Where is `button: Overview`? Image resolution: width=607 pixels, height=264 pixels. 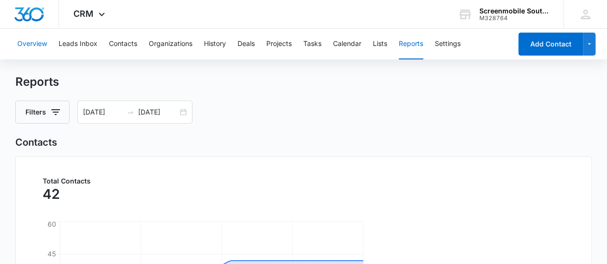 button: Overview is located at coordinates (32, 44).